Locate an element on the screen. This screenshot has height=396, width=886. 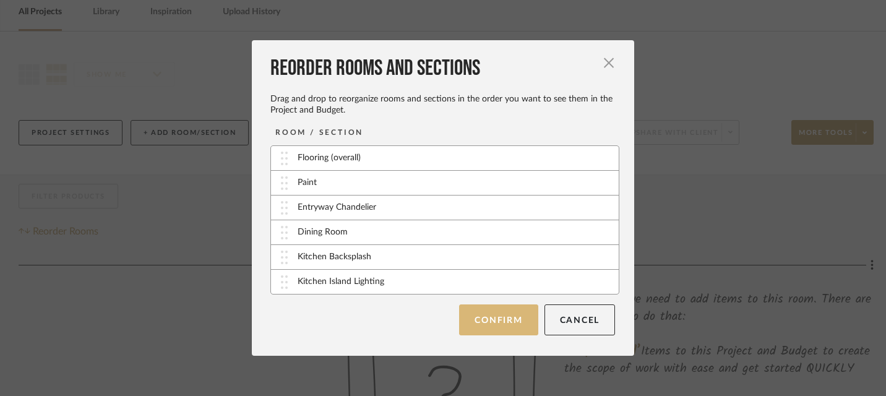
div: Reorder Rooms and Sections is located at coordinates (442, 69).